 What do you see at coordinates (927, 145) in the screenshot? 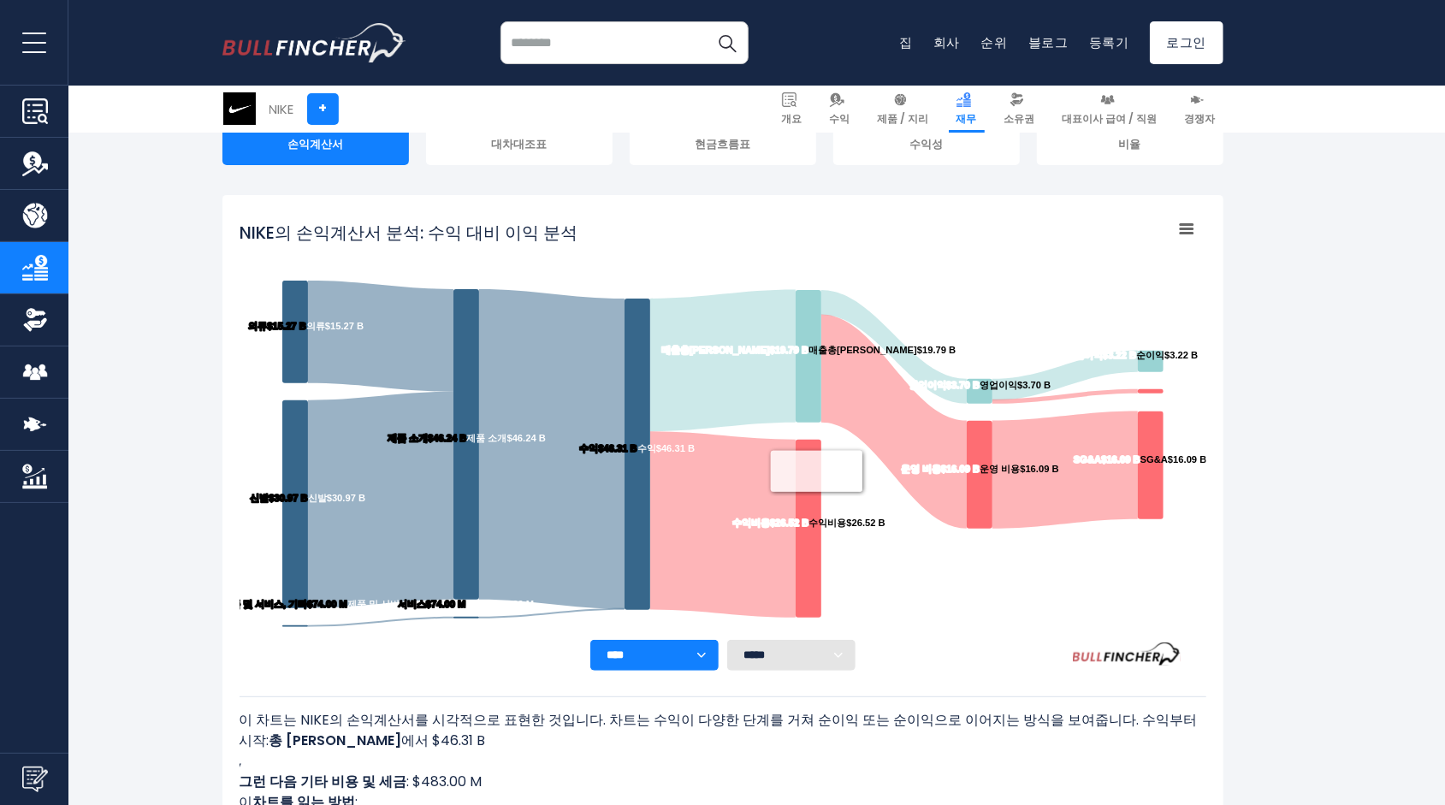
I see `div: 수익성` at bounding box center [927, 145].